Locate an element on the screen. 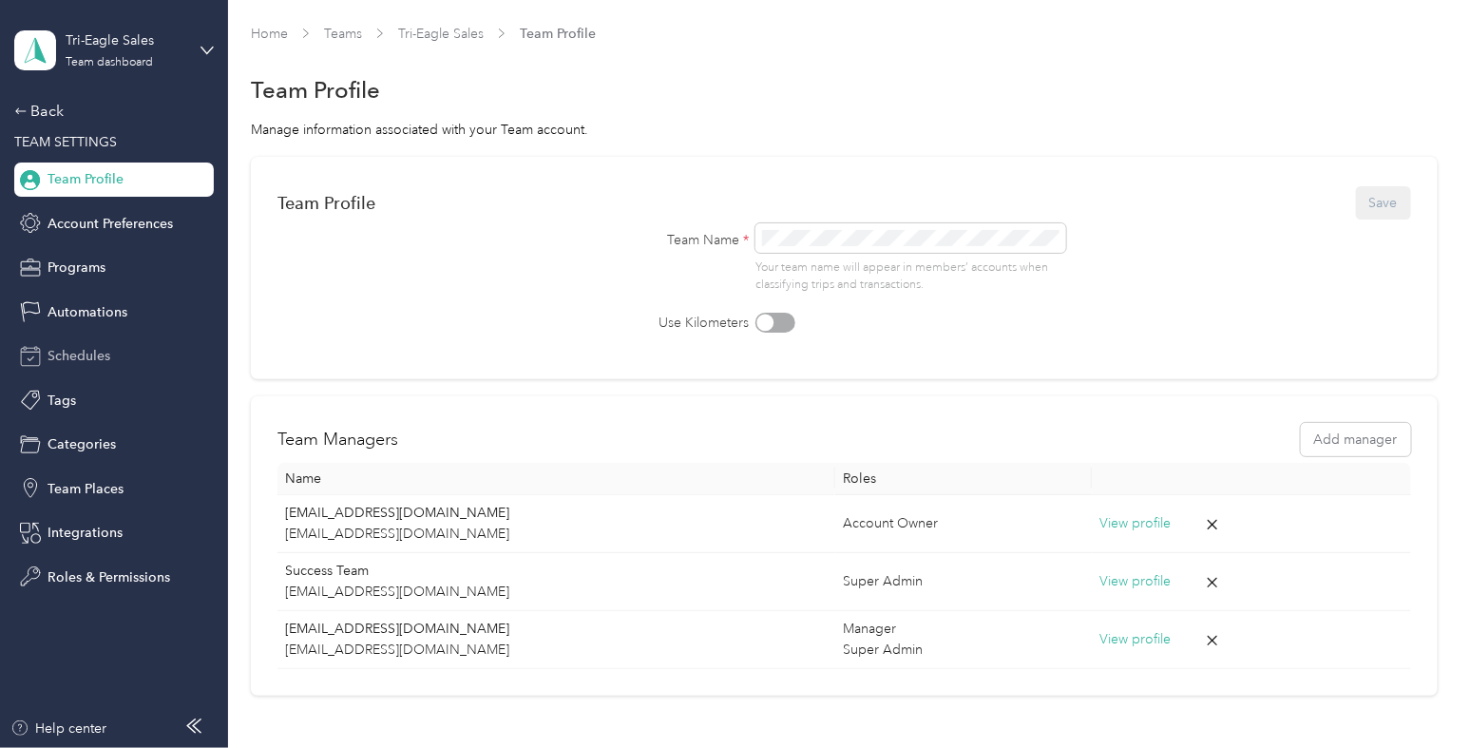 The height and width of the screenshot is (748, 1470). span: Schedules is located at coordinates (79, 355).